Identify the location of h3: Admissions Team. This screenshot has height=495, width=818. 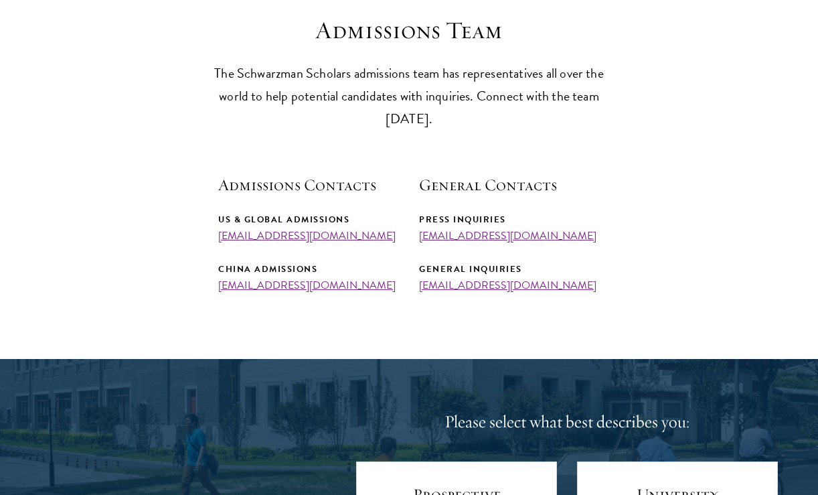
(409, 30).